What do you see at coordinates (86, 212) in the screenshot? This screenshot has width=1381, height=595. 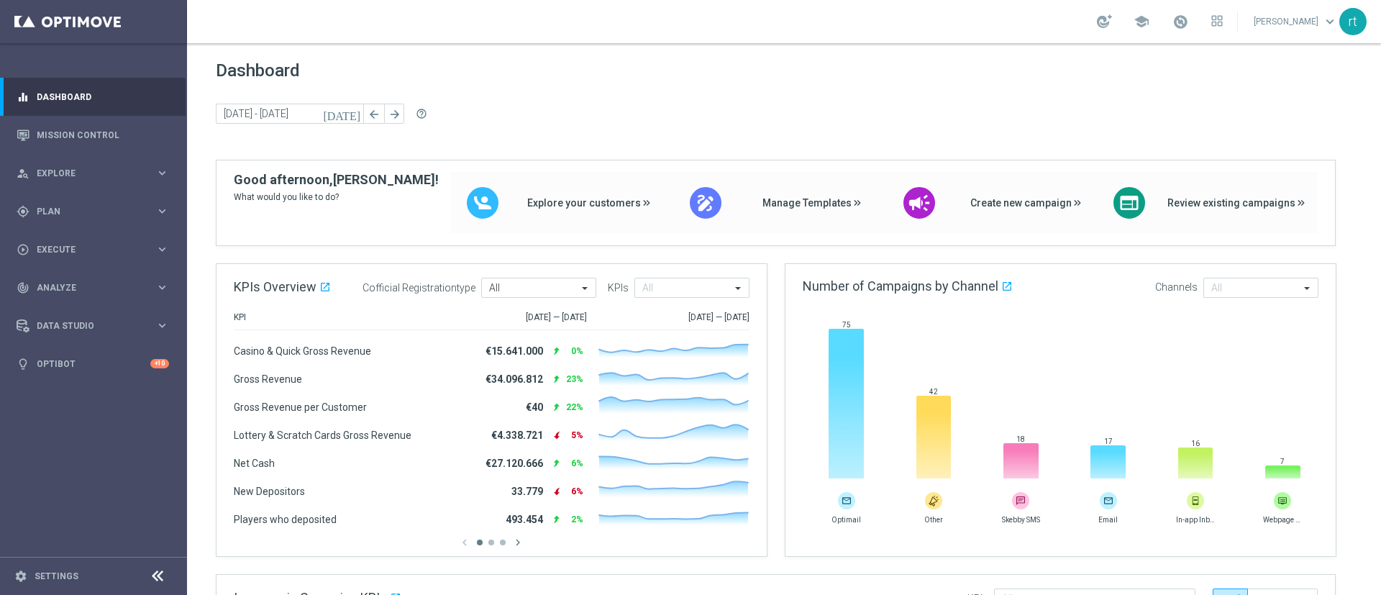 I see `div: Plan` at bounding box center [86, 212].